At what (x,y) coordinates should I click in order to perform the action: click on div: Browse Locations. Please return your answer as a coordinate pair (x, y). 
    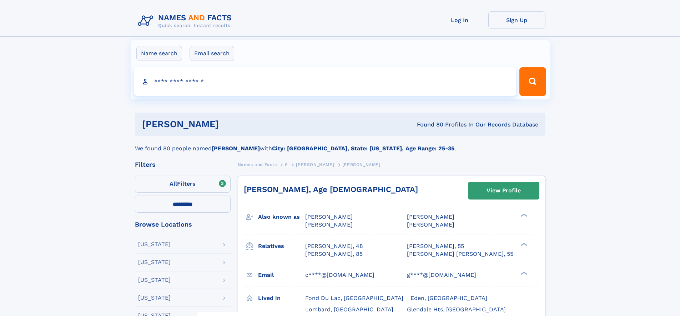
    Looking at the image, I should click on (183, 225).